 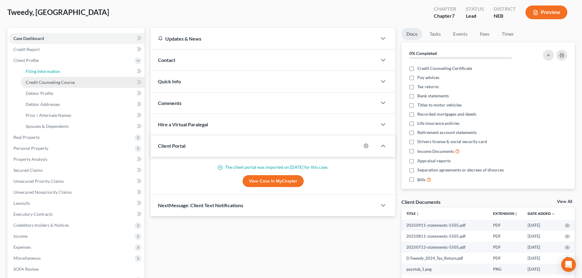 I want to click on span: Codebtors Insiders & Notices, so click(x=41, y=225).